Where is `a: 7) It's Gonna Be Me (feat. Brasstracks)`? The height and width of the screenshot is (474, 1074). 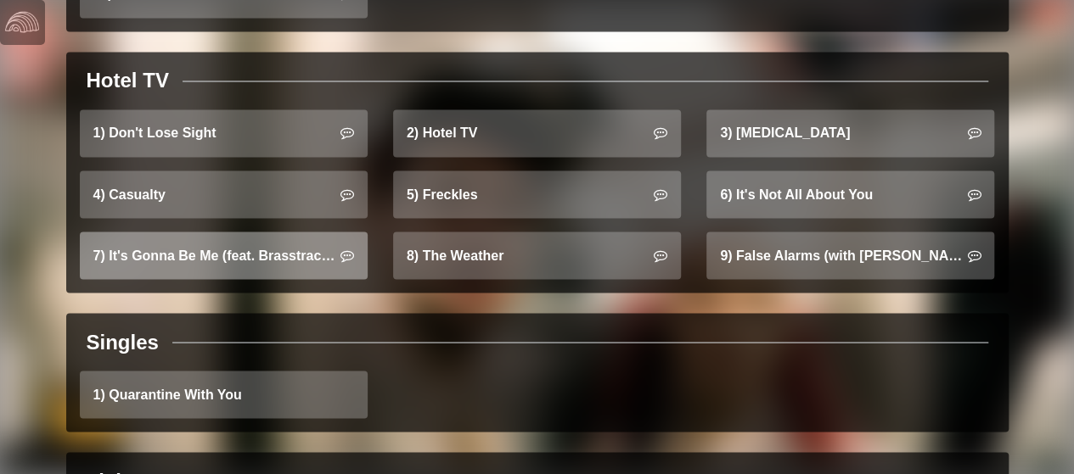 a: 7) It's Gonna Be Me (feat. Brasstracks) is located at coordinates (223, 255).